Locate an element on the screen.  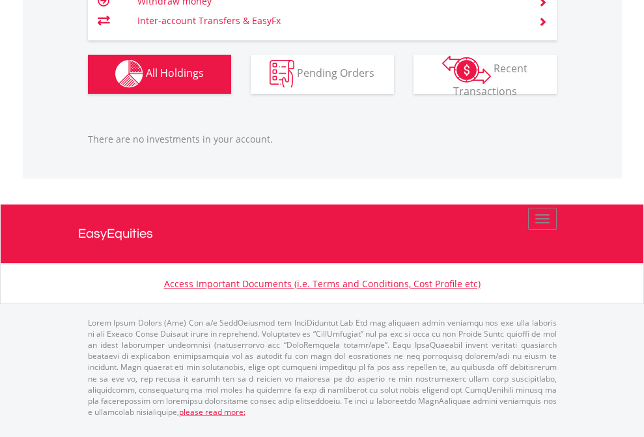
span: Pending Orders is located at coordinates (335, 73).